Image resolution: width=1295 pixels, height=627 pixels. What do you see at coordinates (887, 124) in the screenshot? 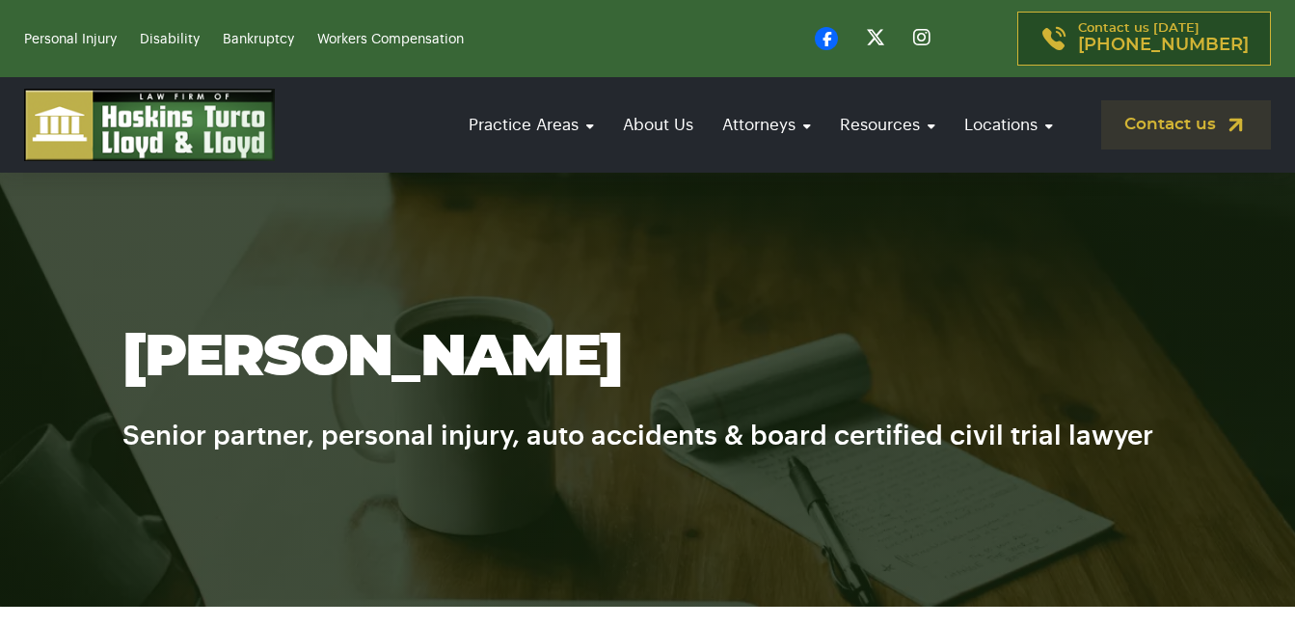
I see `a: Resources` at bounding box center [887, 124].